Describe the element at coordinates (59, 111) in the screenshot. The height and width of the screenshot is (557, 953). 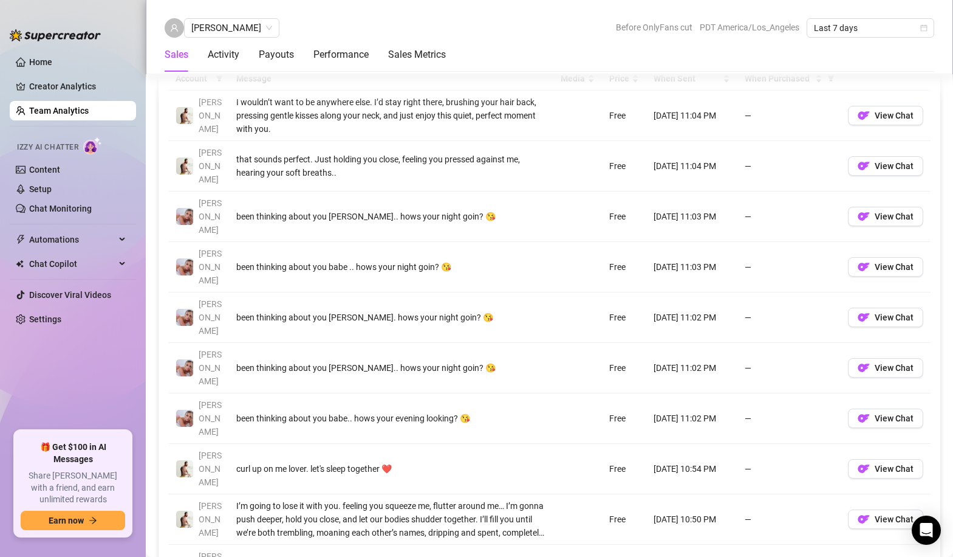
I see `a: Team Analytics` at that location.